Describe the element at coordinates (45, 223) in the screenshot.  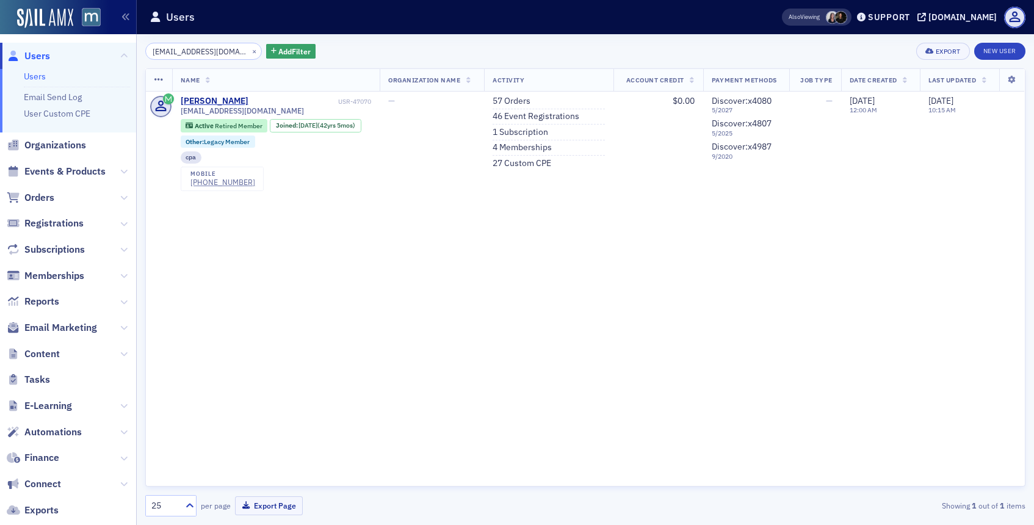
I see `a: Registrations` at that location.